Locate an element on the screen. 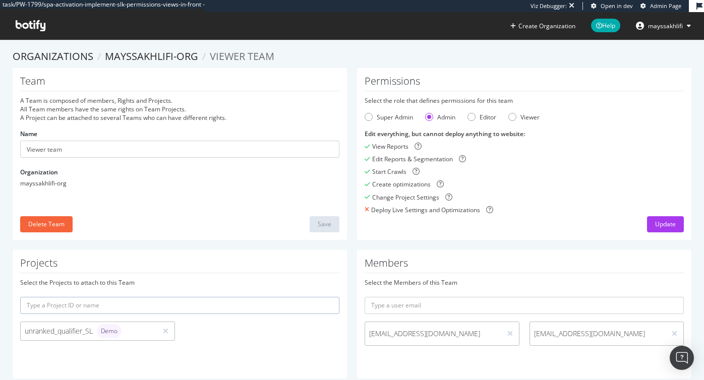 The image size is (704, 380). button: mayssakhlifi is located at coordinates (663, 26).